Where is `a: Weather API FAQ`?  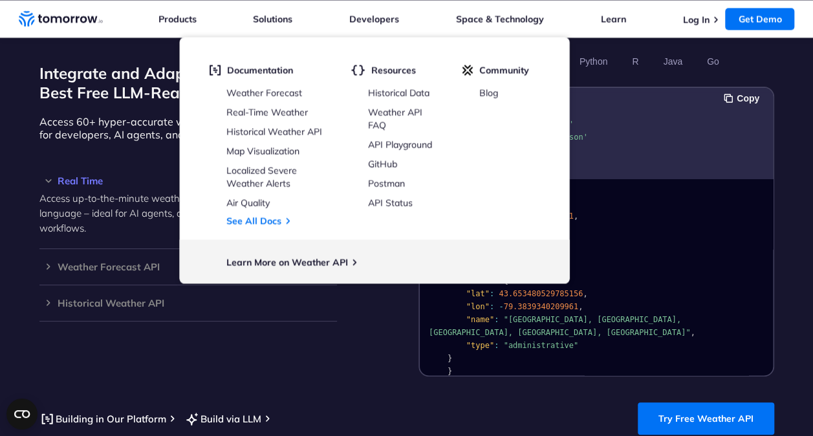
a: Weather API FAQ is located at coordinates (395, 118).